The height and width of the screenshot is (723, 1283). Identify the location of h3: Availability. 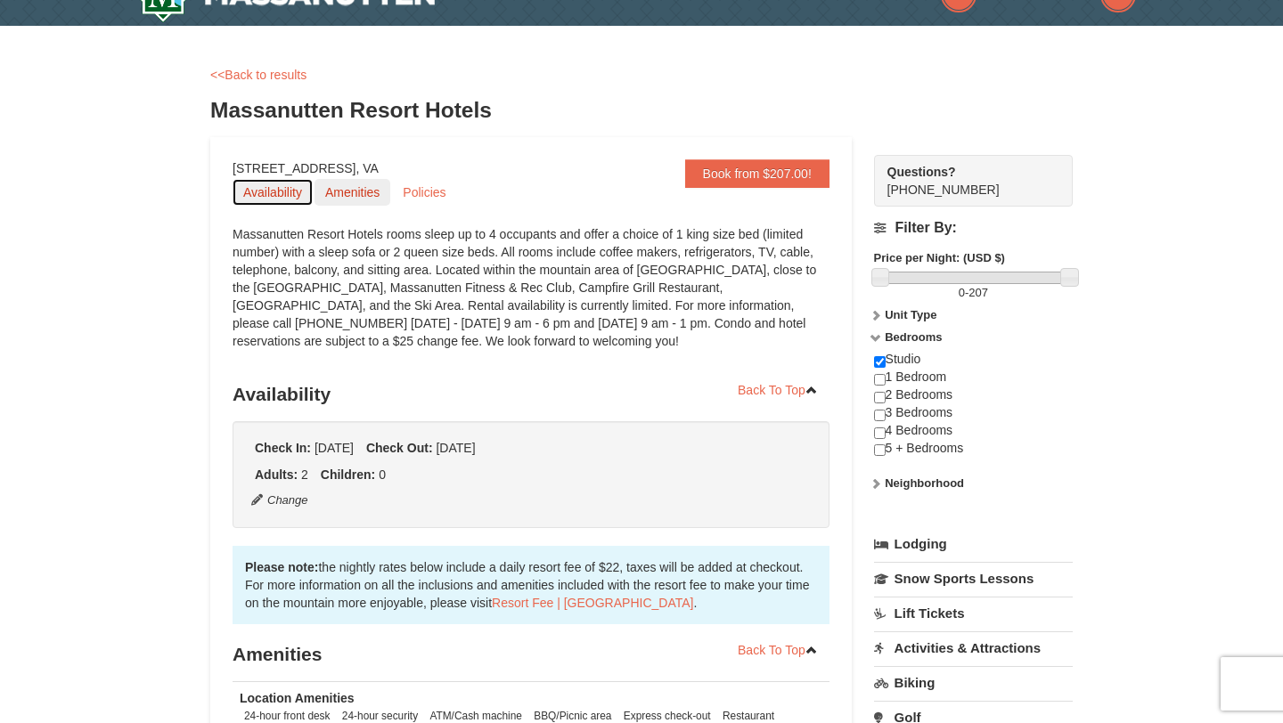
(531, 395).